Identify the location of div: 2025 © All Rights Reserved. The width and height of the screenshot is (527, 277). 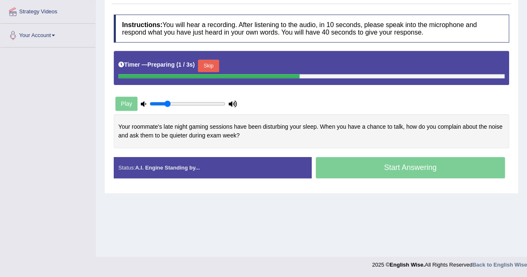
(450, 263).